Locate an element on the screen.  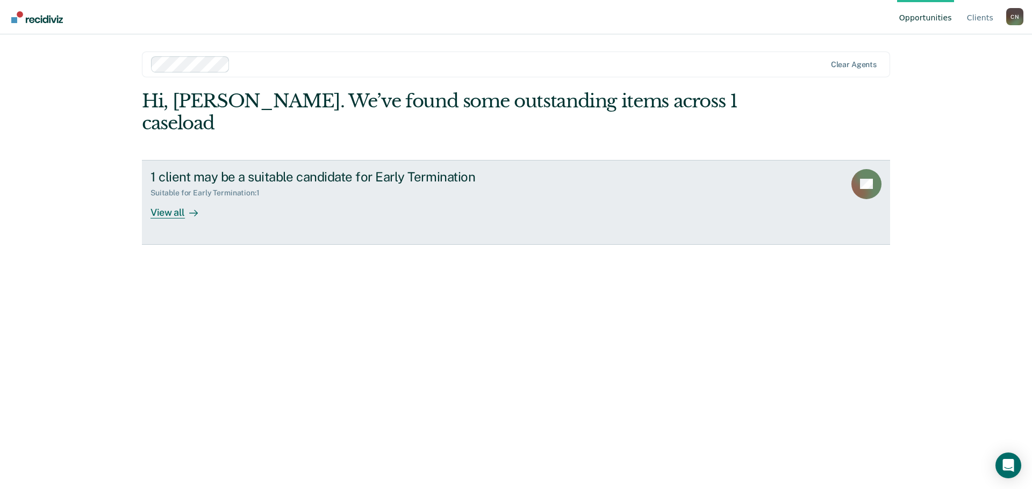
div: Suitable for Early Termination : 1 is located at coordinates (209, 193).